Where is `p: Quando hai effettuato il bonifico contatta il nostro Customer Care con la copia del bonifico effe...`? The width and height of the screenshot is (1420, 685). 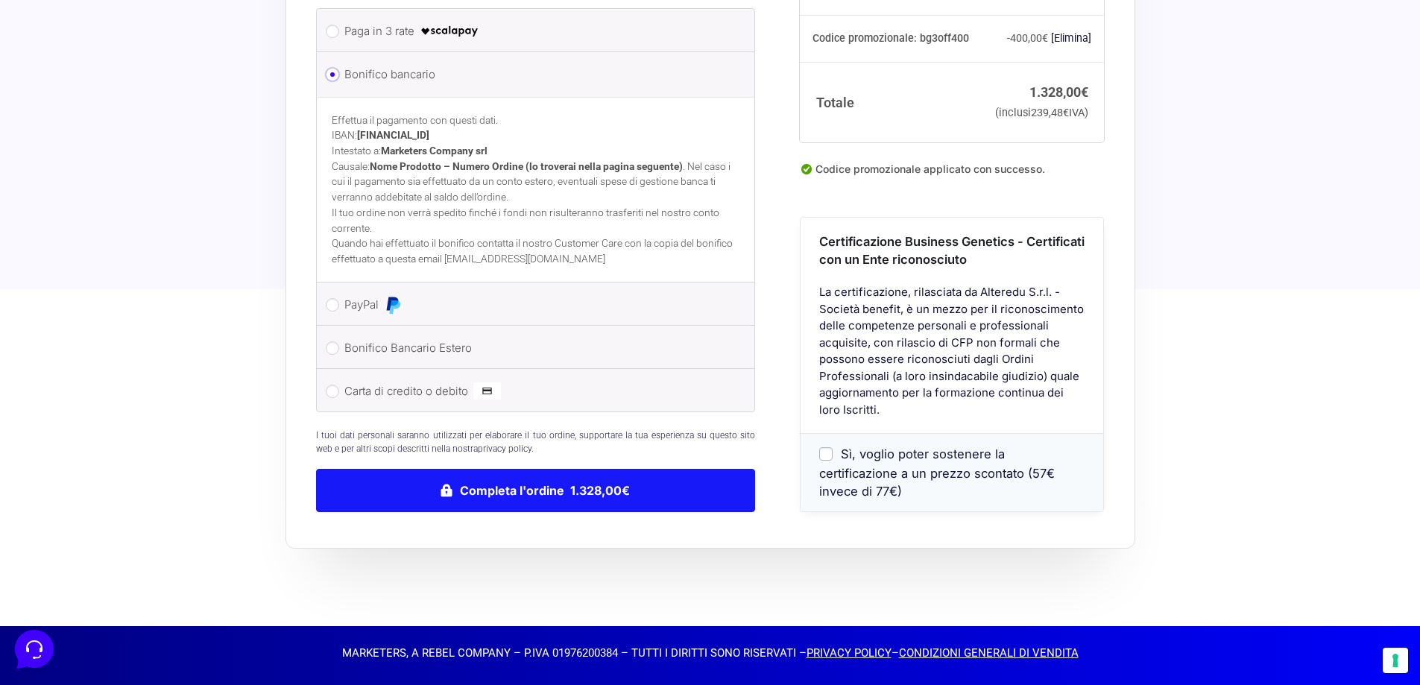
p: Quando hai effettuato il bonifico contatta il nostro Customer Care con la copia del bonifico effe... is located at coordinates (536, 250).